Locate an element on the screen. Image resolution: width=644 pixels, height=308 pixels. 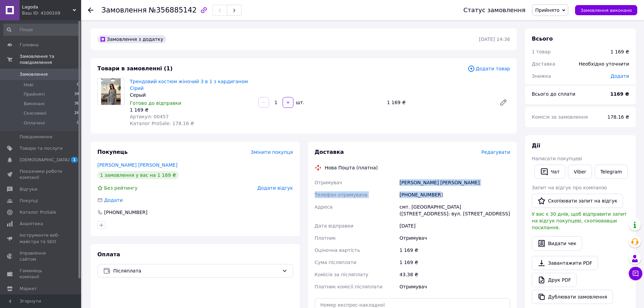
a: Viber is located at coordinates (580, 172).